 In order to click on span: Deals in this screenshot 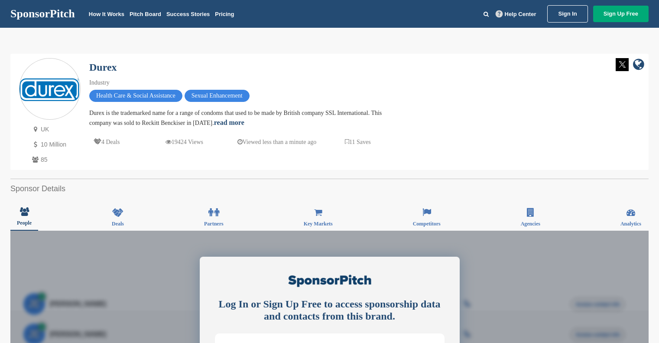, I will do `click(118, 224)`.